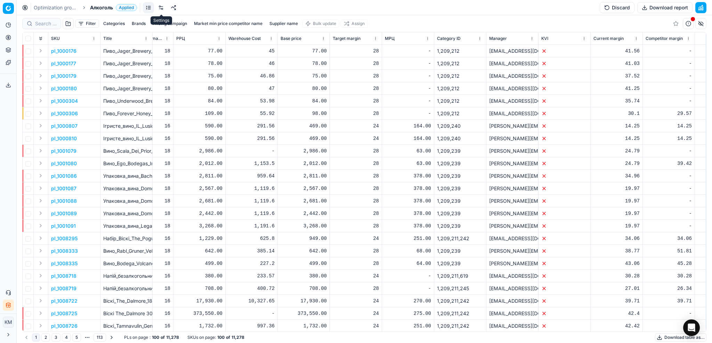 Image resolution: width=712 pixels, height=343 pixels. Describe the element at coordinates (251, 126) in the screenshot. I see `div: 291.56` at that location.